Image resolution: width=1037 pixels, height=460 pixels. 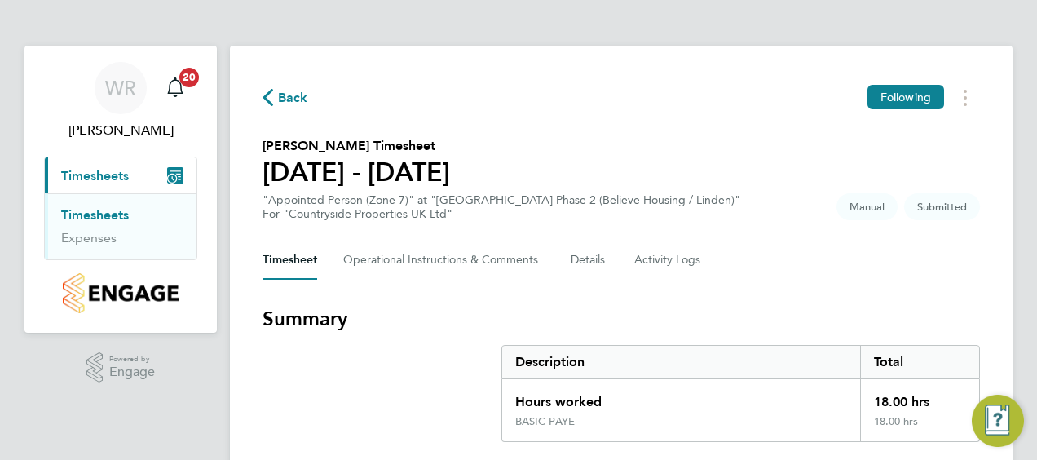 I want to click on span: This timesheet is Submitted., so click(x=942, y=206).